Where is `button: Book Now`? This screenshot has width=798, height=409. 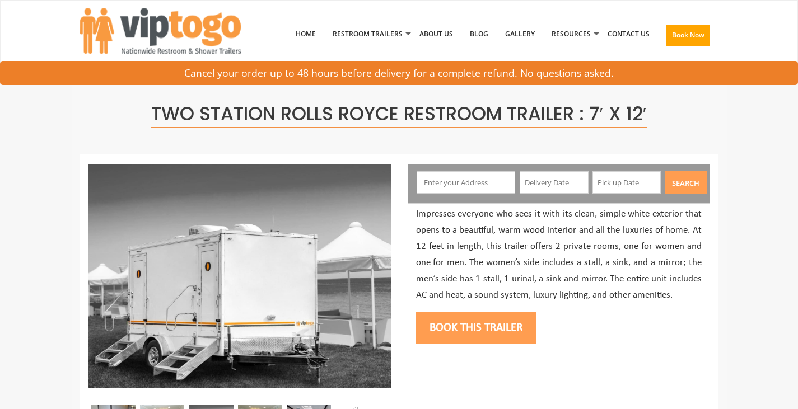 button: Book Now is located at coordinates (688, 35).